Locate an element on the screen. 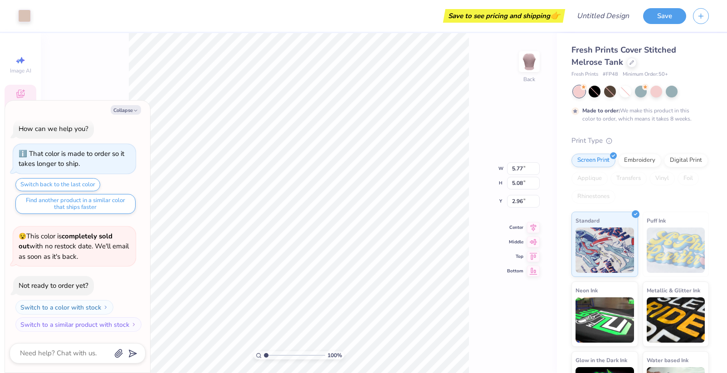 The width and height of the screenshot is (727, 373). span: Fresh Prints is located at coordinates (585, 74).